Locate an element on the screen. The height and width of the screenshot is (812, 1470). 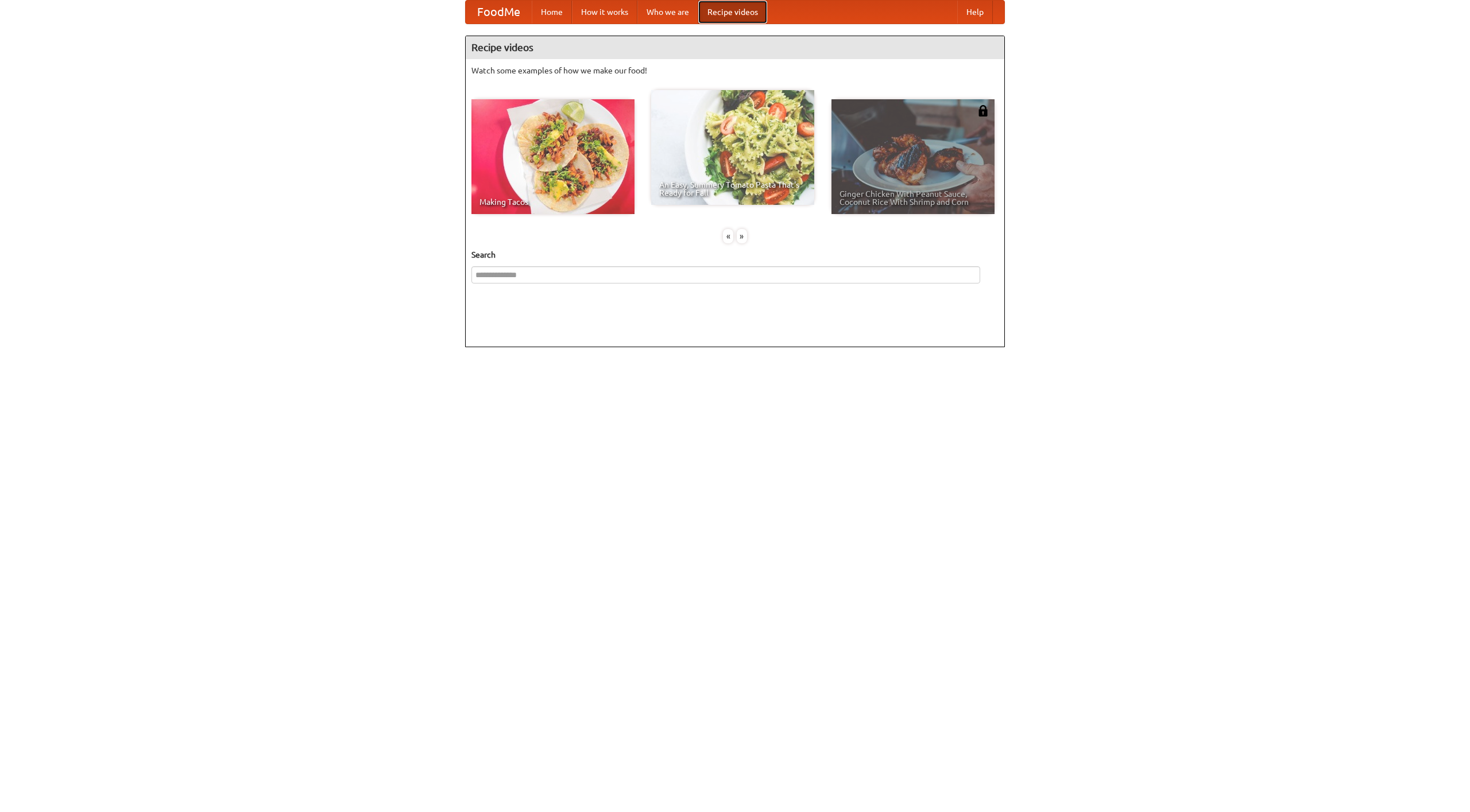
a: Making Tacos is located at coordinates (553, 156).